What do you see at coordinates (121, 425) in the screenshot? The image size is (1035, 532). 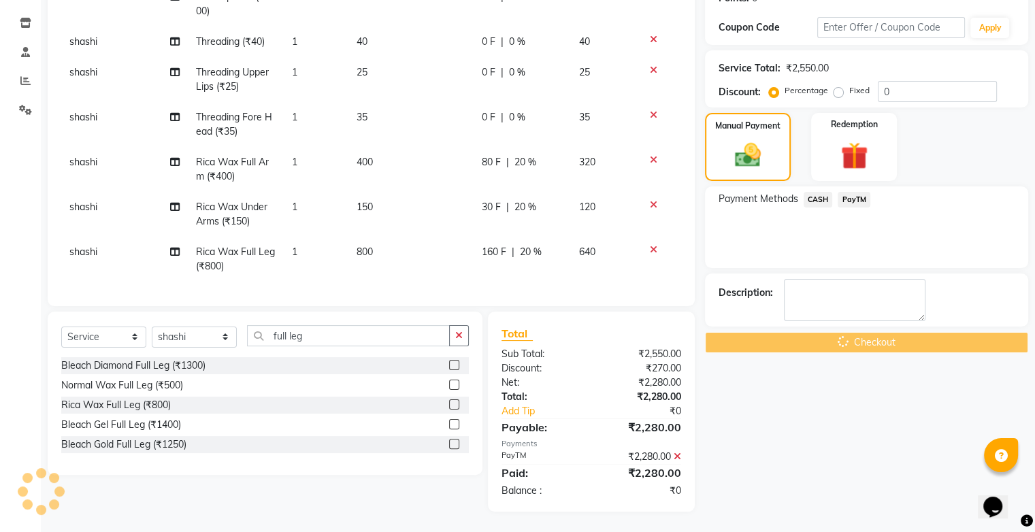 I see `div: Bleach Gel Full Leg (₹1400)` at bounding box center [121, 425].